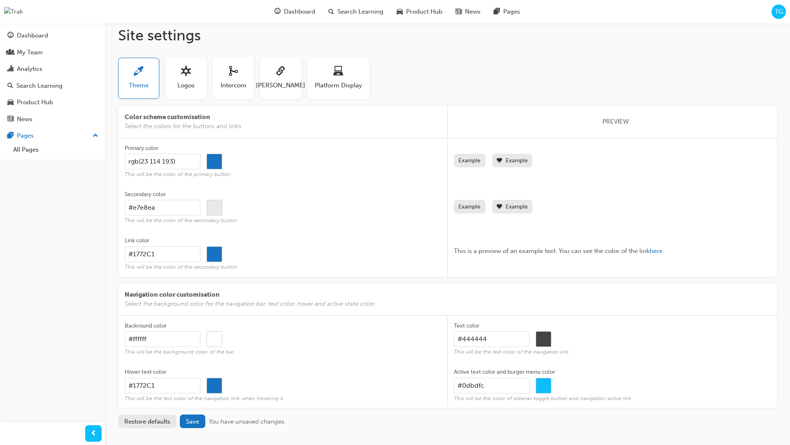  I want to click on a: All Pages, so click(56, 149).